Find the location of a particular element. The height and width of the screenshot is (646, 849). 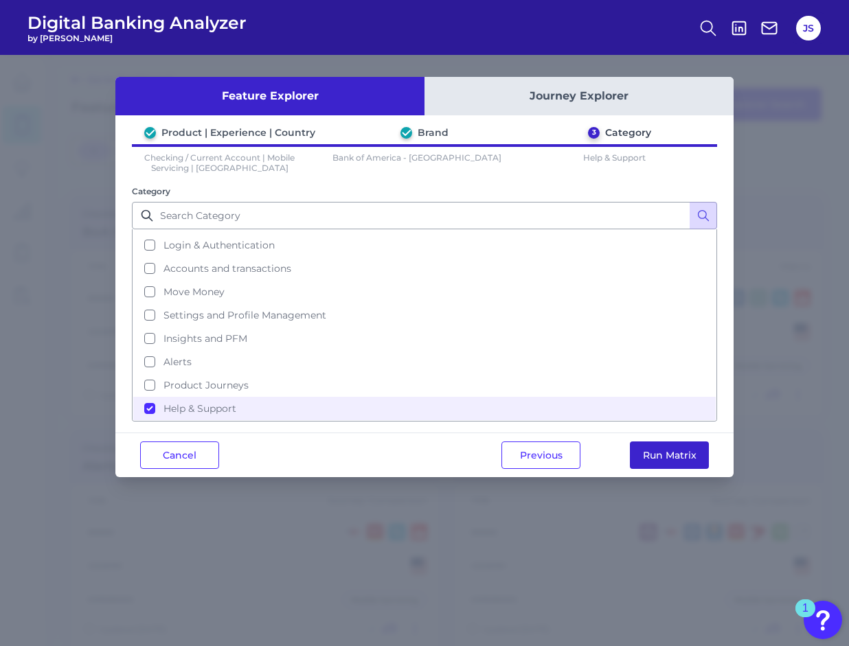

label: Category is located at coordinates (151, 191).